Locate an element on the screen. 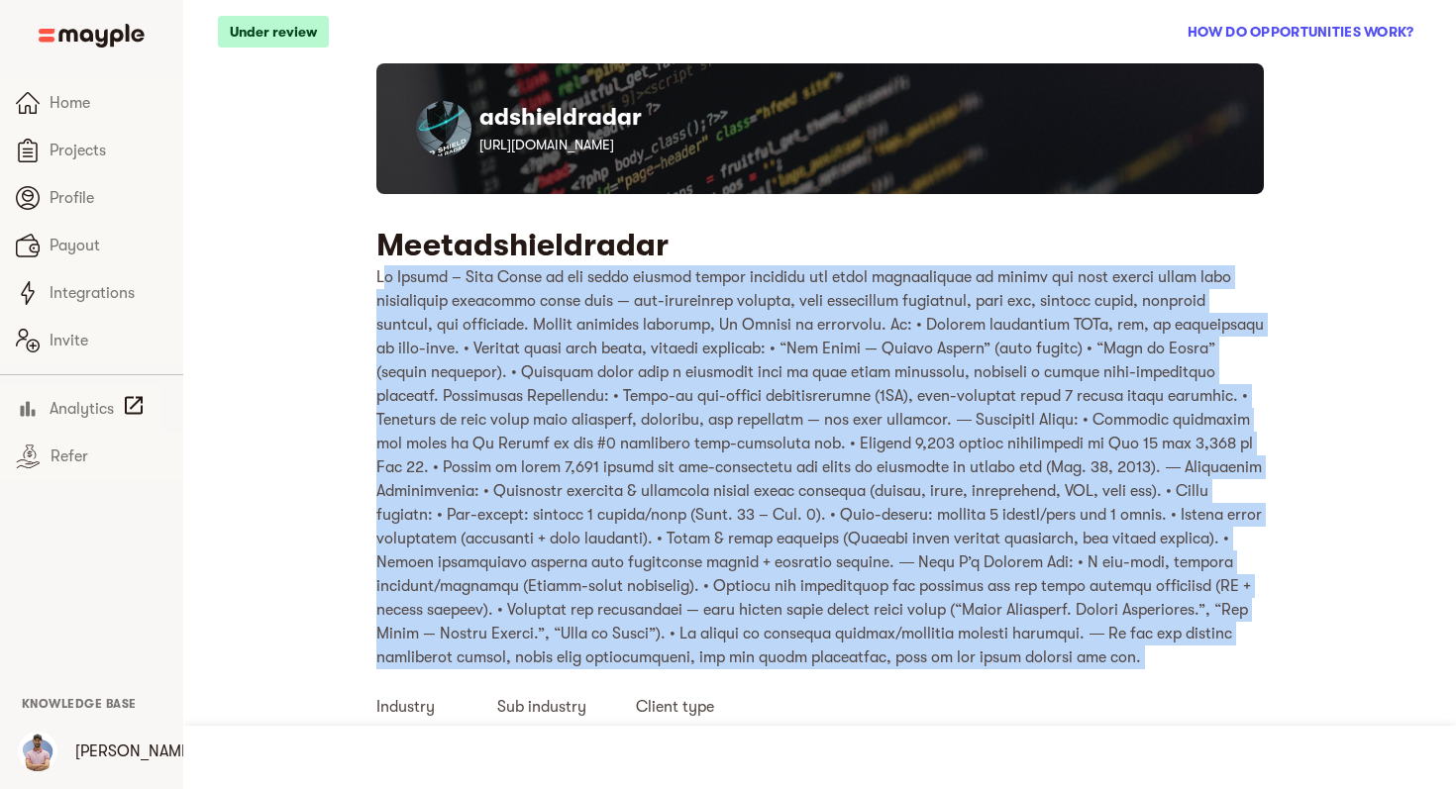 The image size is (1456, 789). span: Projects is located at coordinates (108, 151).